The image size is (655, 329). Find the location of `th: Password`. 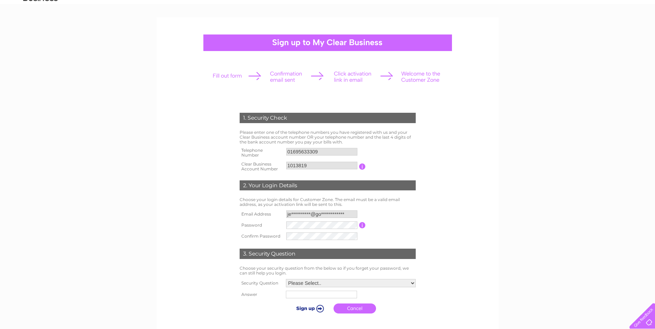

th: Password is located at coordinates (261, 225).